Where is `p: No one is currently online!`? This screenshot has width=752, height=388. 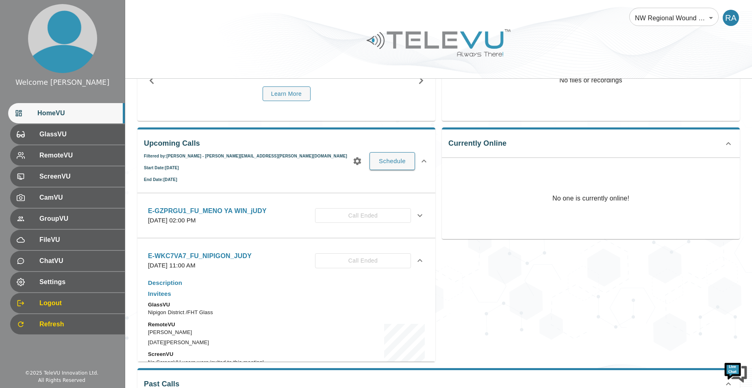
p: No one is currently online! is located at coordinates (590, 199).